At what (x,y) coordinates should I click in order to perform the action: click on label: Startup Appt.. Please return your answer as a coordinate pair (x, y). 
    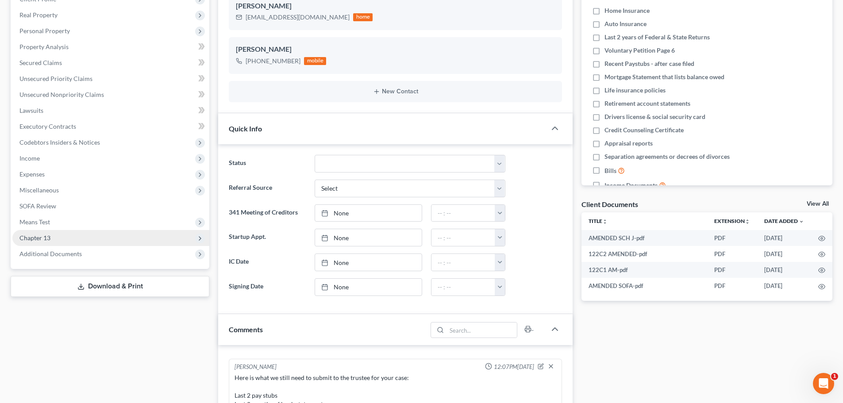
    Looking at the image, I should click on (267, 238).